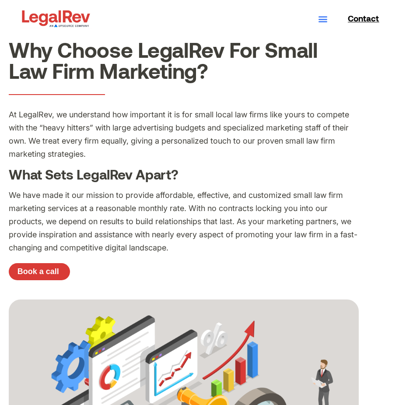 This screenshot has height=405, width=399. What do you see at coordinates (364, 18) in the screenshot?
I see `span: Contact` at bounding box center [364, 18].